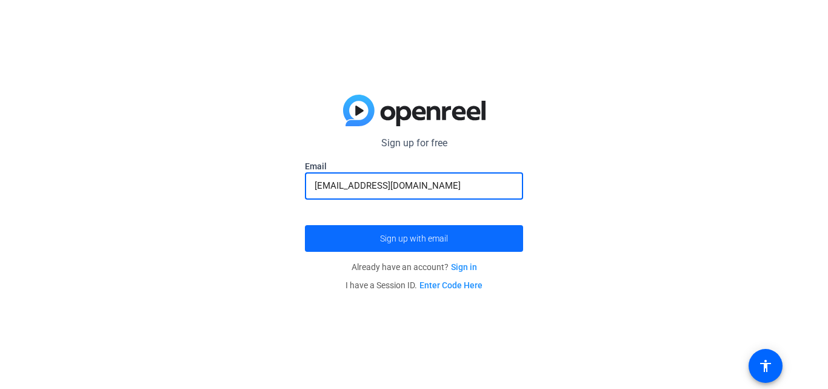 This screenshot has height=389, width=828. What do you see at coordinates (414, 267) in the screenshot?
I see `span: Already have an account?` at bounding box center [414, 267].